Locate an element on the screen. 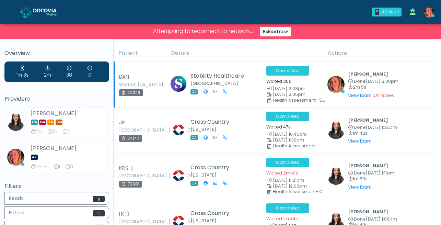 The width and height of the screenshot is (441, 225). small: 1m 42s is located at coordinates (372, 133).